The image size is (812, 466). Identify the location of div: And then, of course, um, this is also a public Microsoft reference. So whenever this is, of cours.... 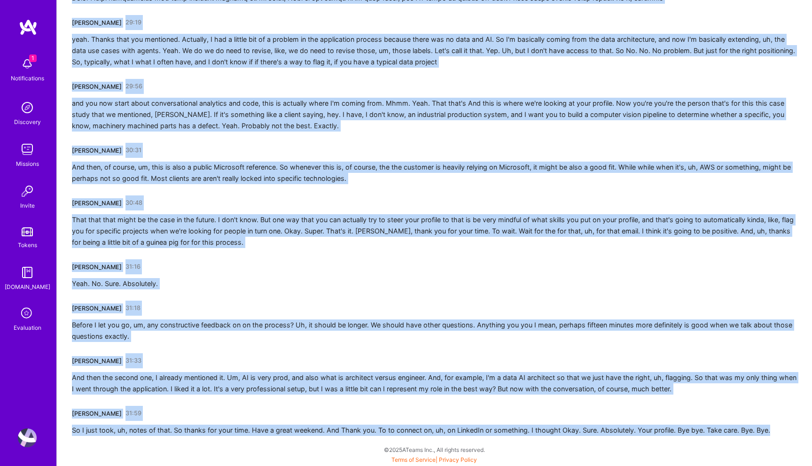
(434, 173).